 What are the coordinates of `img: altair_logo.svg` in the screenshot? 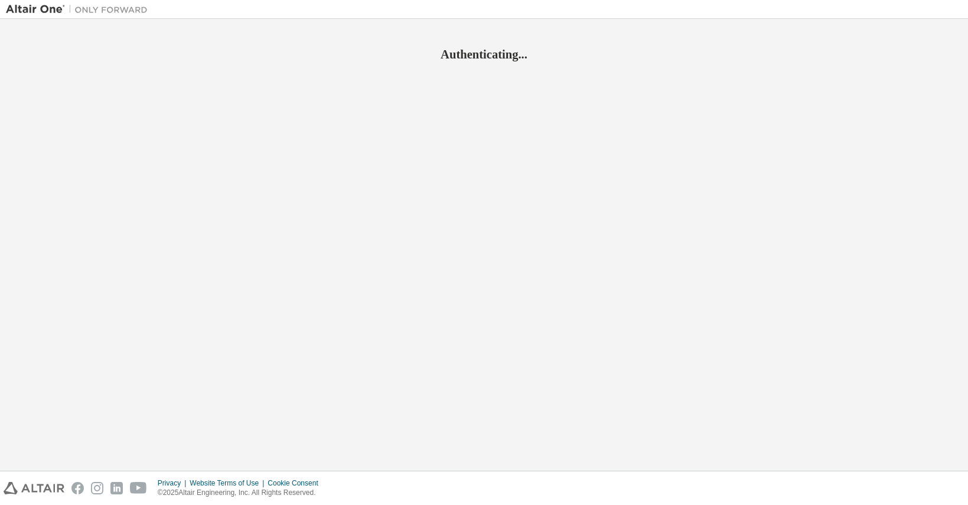 It's located at (34, 488).